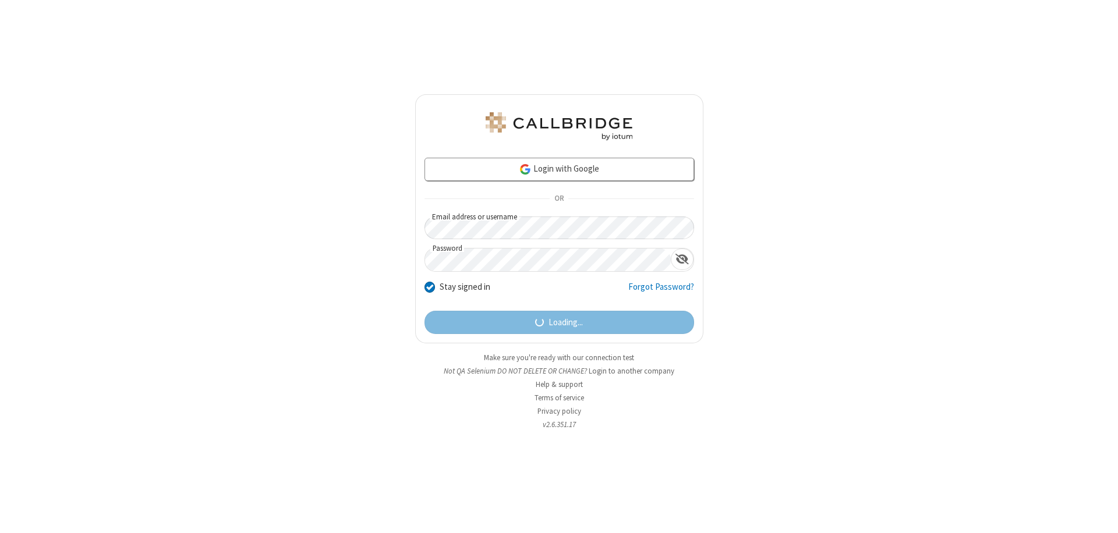  What do you see at coordinates (548, 260) in the screenshot?
I see `input: Password` at bounding box center [548, 260].